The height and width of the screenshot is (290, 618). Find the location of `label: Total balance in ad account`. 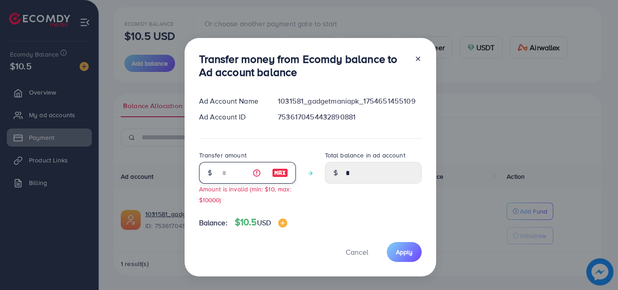

label: Total balance in ad account is located at coordinates (365, 155).